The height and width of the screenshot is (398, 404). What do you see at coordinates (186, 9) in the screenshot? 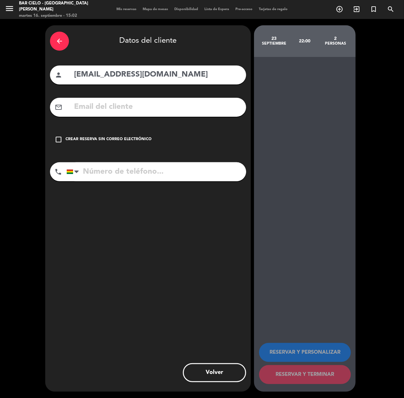
I see `span: Disponibilidad` at bounding box center [186, 9].